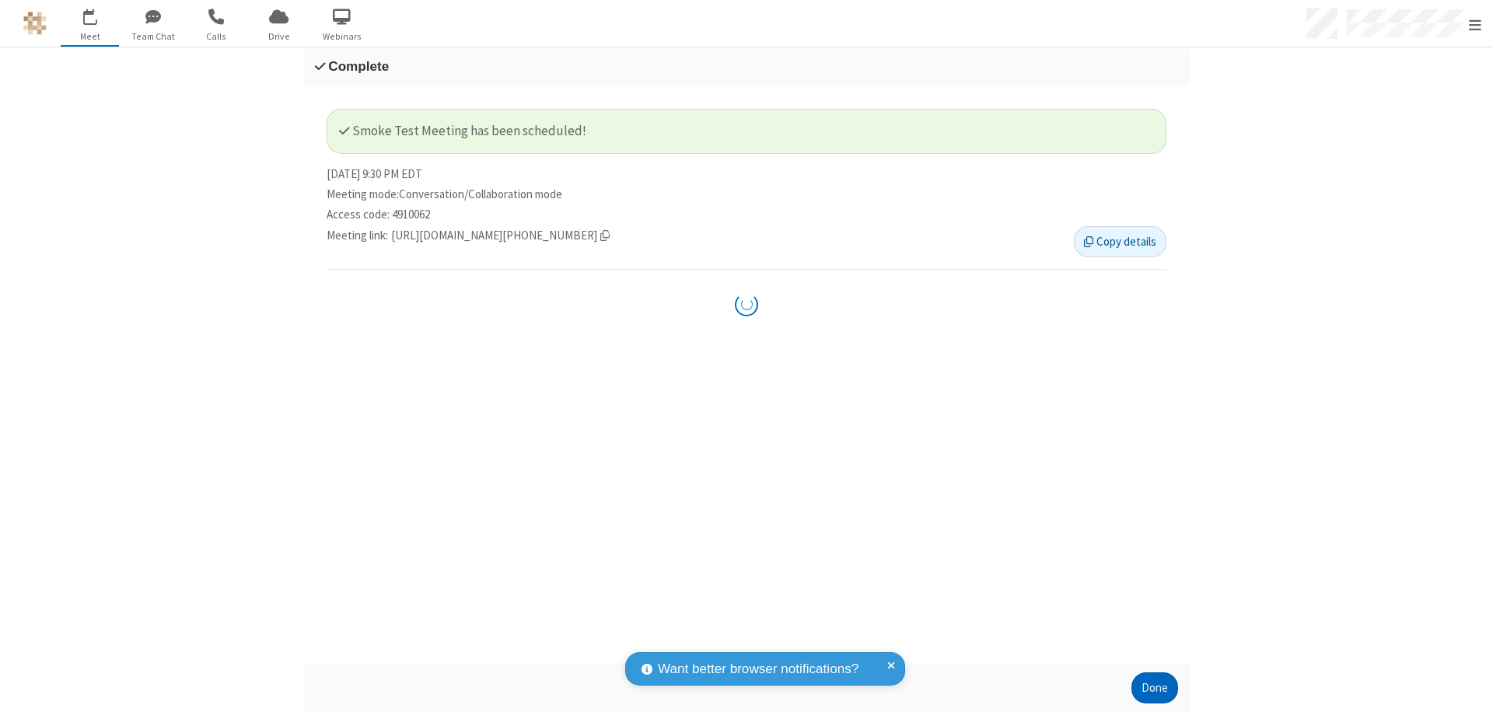 This screenshot has height=712, width=1493. I want to click on span: Drive, so click(278, 37).